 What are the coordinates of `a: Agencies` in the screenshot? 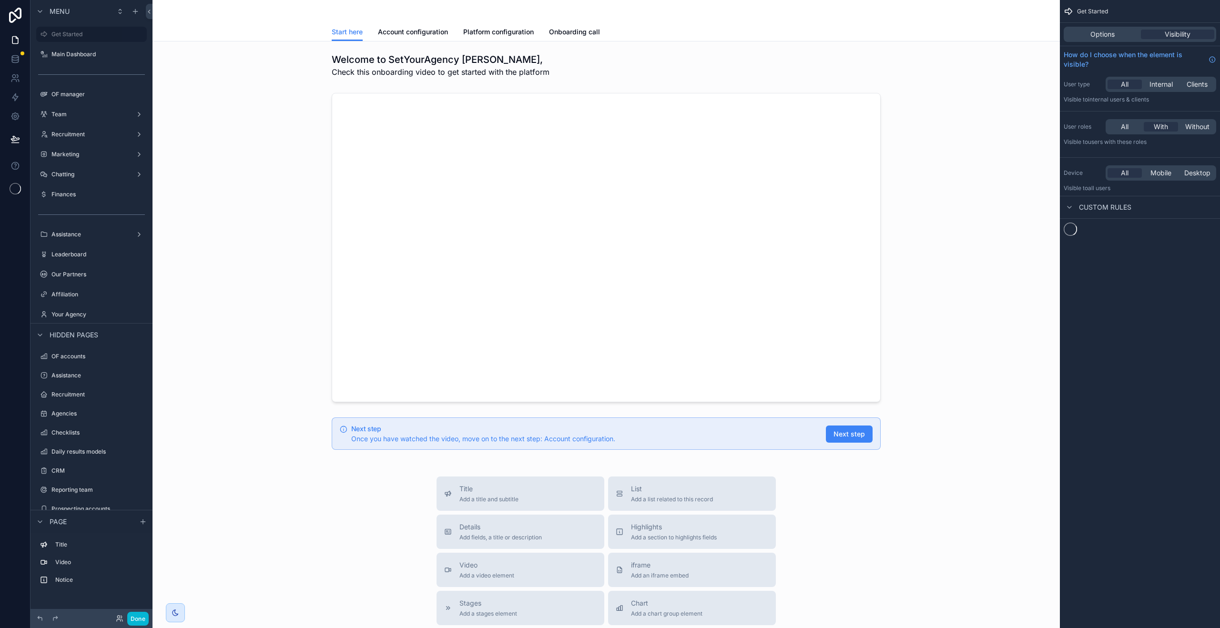 It's located at (91, 414).